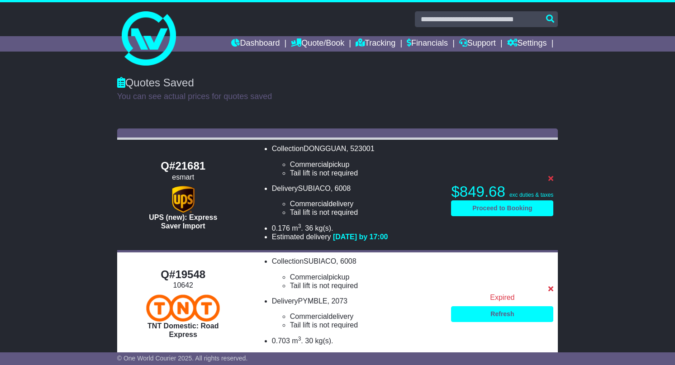  Describe the element at coordinates (482, 191) in the screenshot. I see `span: 849.68` at that location.